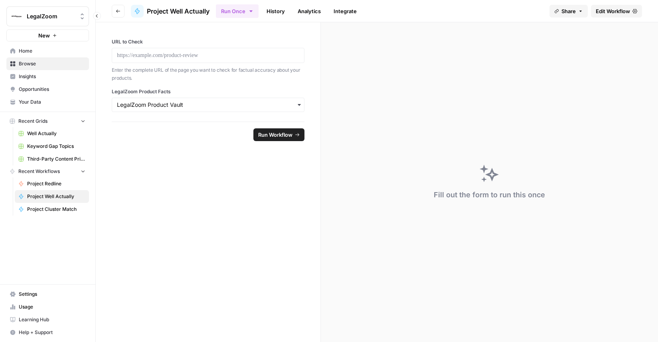  Describe the element at coordinates (47, 333) in the screenshot. I see `button: Help + Support` at that location.